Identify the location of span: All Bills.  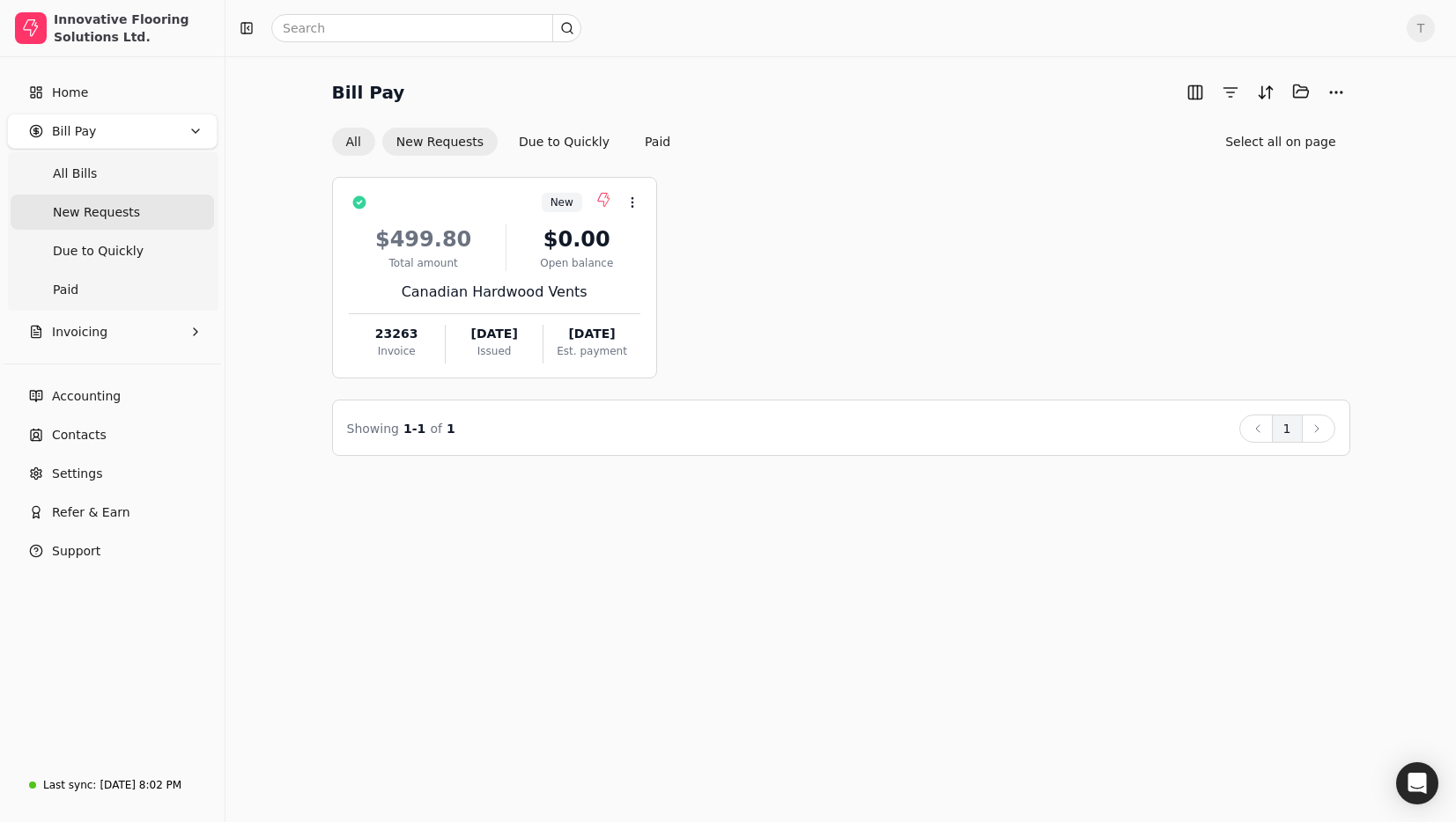
(75, 174).